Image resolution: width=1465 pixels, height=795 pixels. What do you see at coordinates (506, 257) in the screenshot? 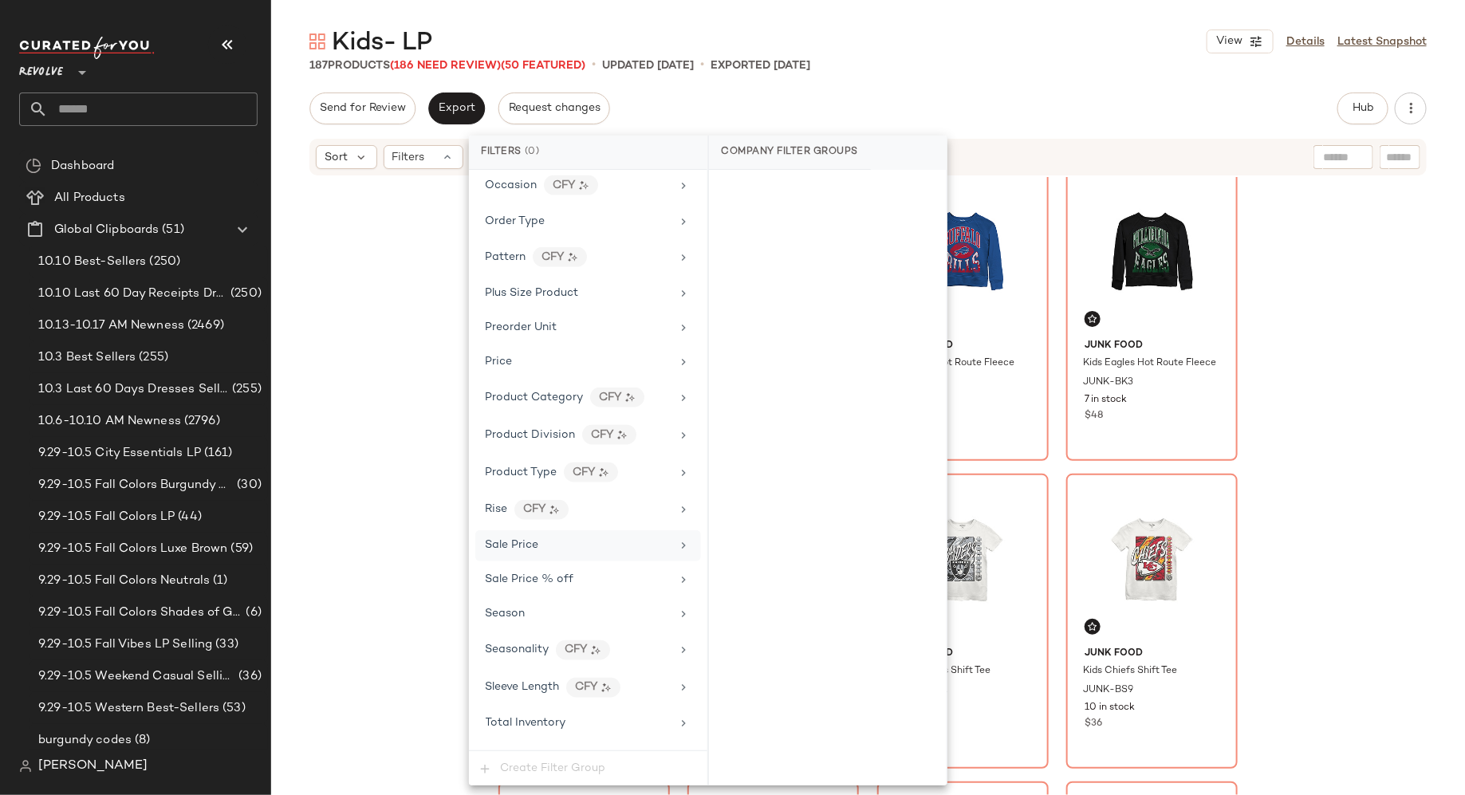
I see `span: Pattern` at bounding box center [506, 257].